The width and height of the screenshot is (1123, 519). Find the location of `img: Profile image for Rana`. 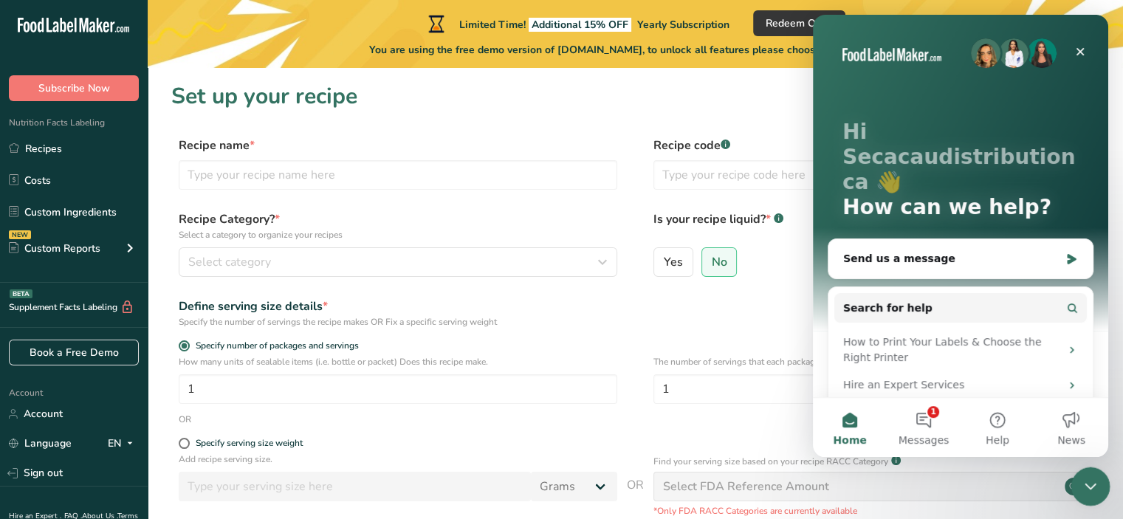

img: Profile image for Rana is located at coordinates (201, 38).